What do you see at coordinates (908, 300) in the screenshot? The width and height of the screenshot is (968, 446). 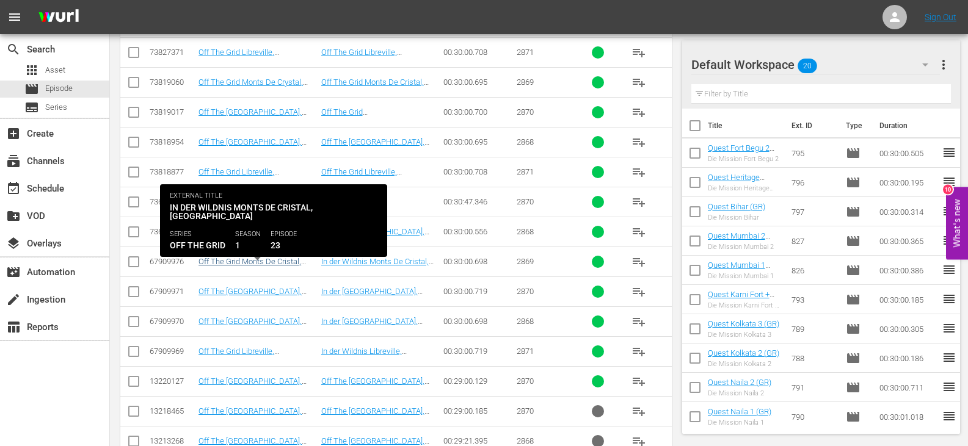 I see `td: 00:30:00.185` at bounding box center [908, 300].